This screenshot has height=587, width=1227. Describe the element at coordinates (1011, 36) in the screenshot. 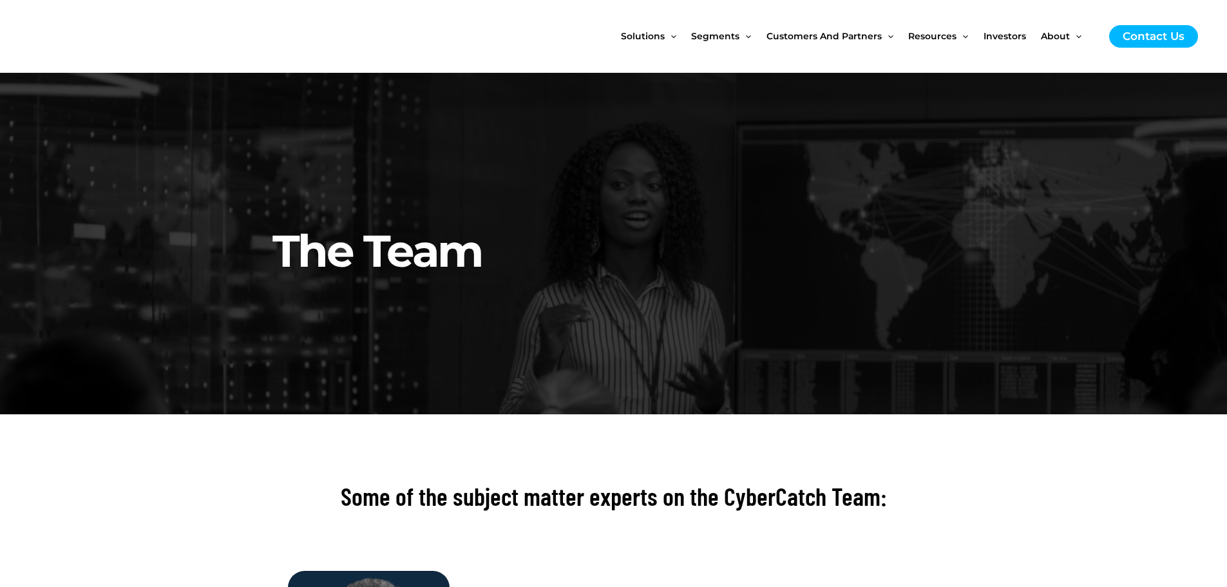

I see `a: Investors` at that location.